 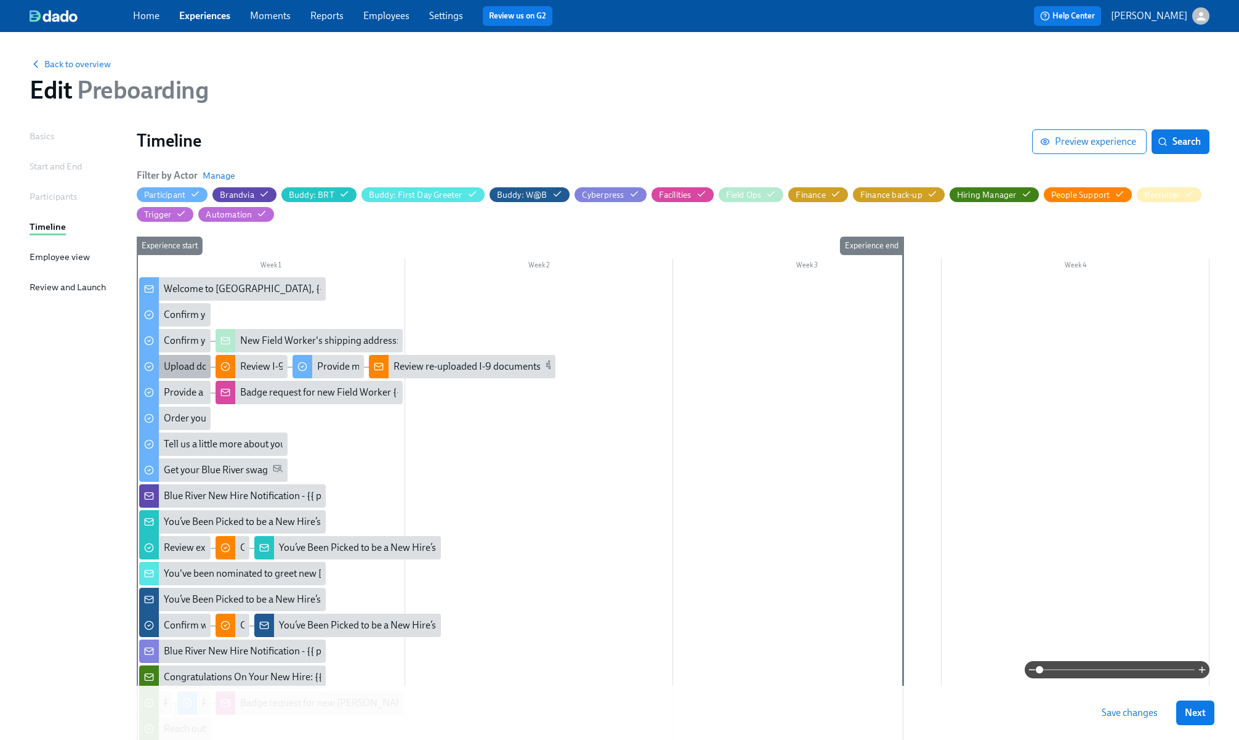 What do you see at coordinates (219, 176) in the screenshot?
I see `span: Manage` at bounding box center [219, 176].